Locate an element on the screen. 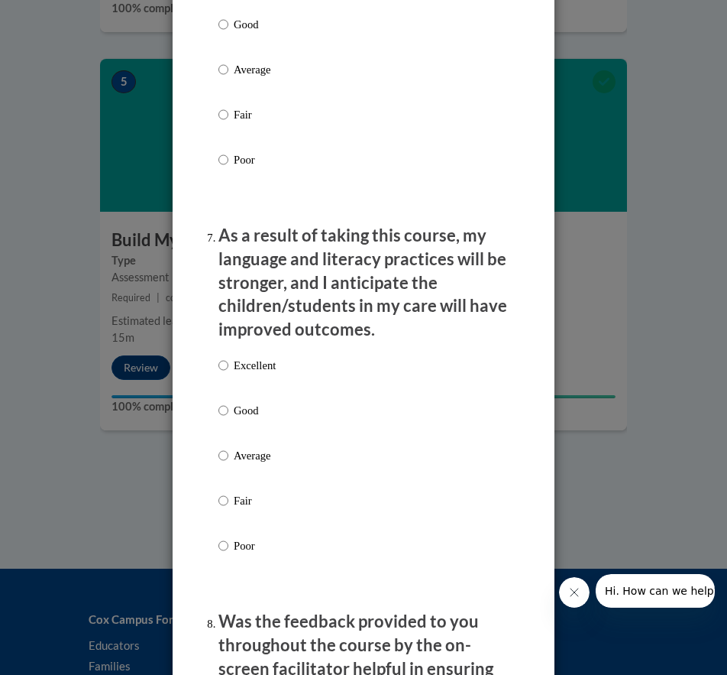  p: Excellent is located at coordinates (254, 365).